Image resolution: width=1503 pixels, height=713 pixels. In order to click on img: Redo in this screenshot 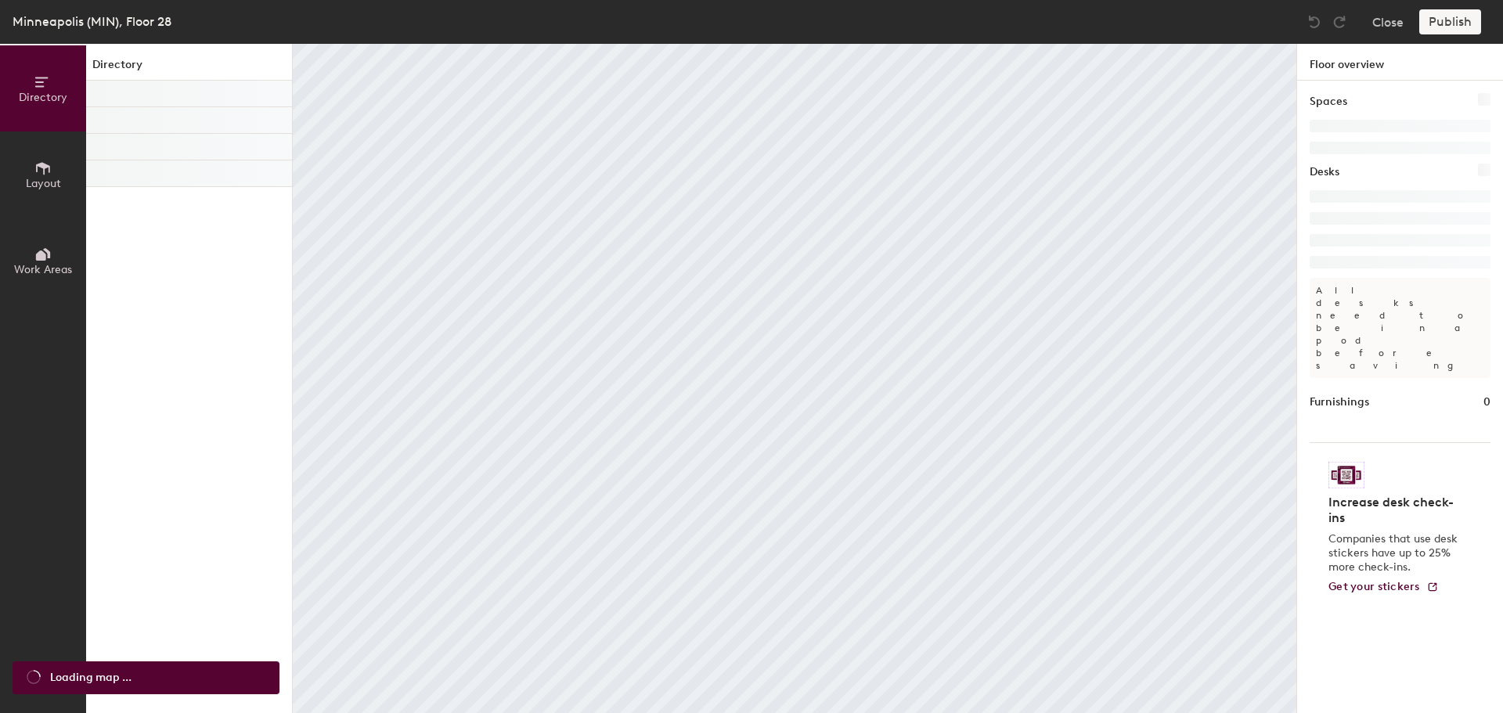, I will do `click(1339, 22)`.